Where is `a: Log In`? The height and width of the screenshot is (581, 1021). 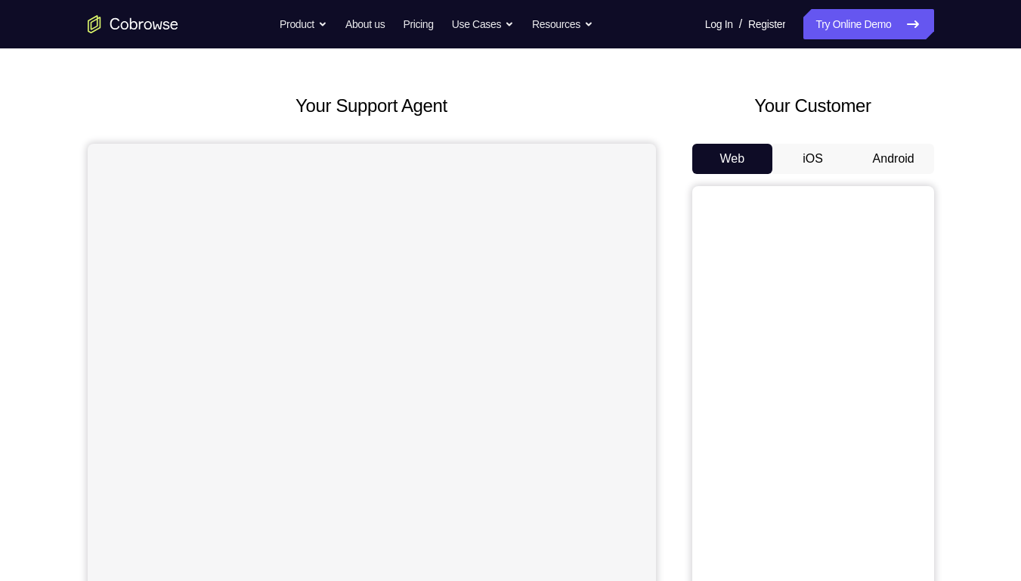 a: Log In is located at coordinates (719, 24).